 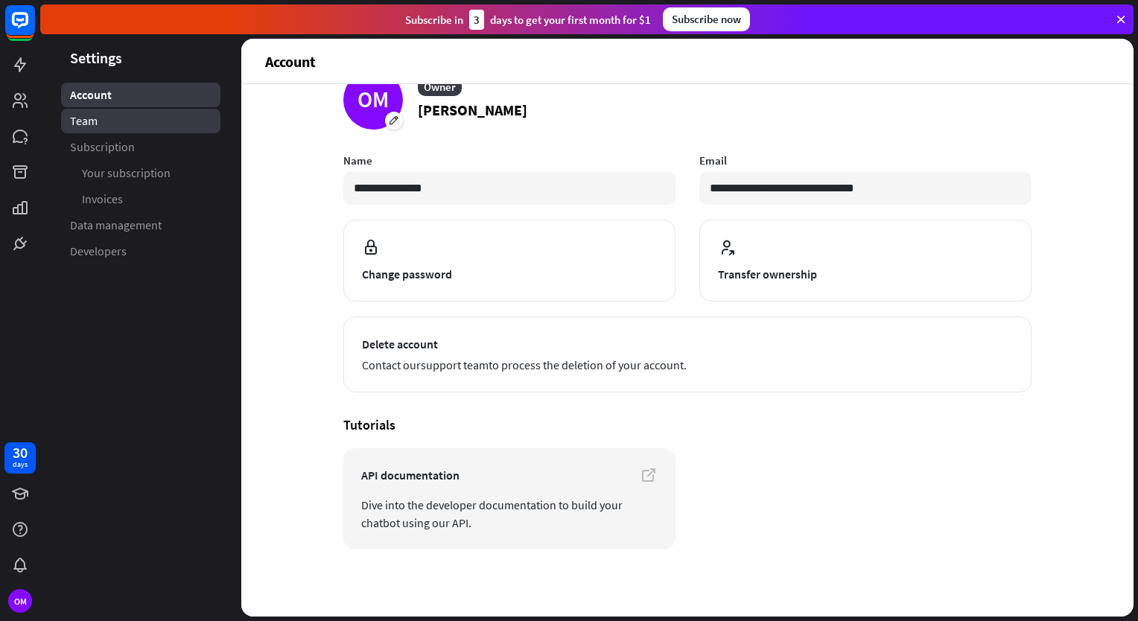 What do you see at coordinates (115, 225) in the screenshot?
I see `span: Data management` at bounding box center [115, 225].